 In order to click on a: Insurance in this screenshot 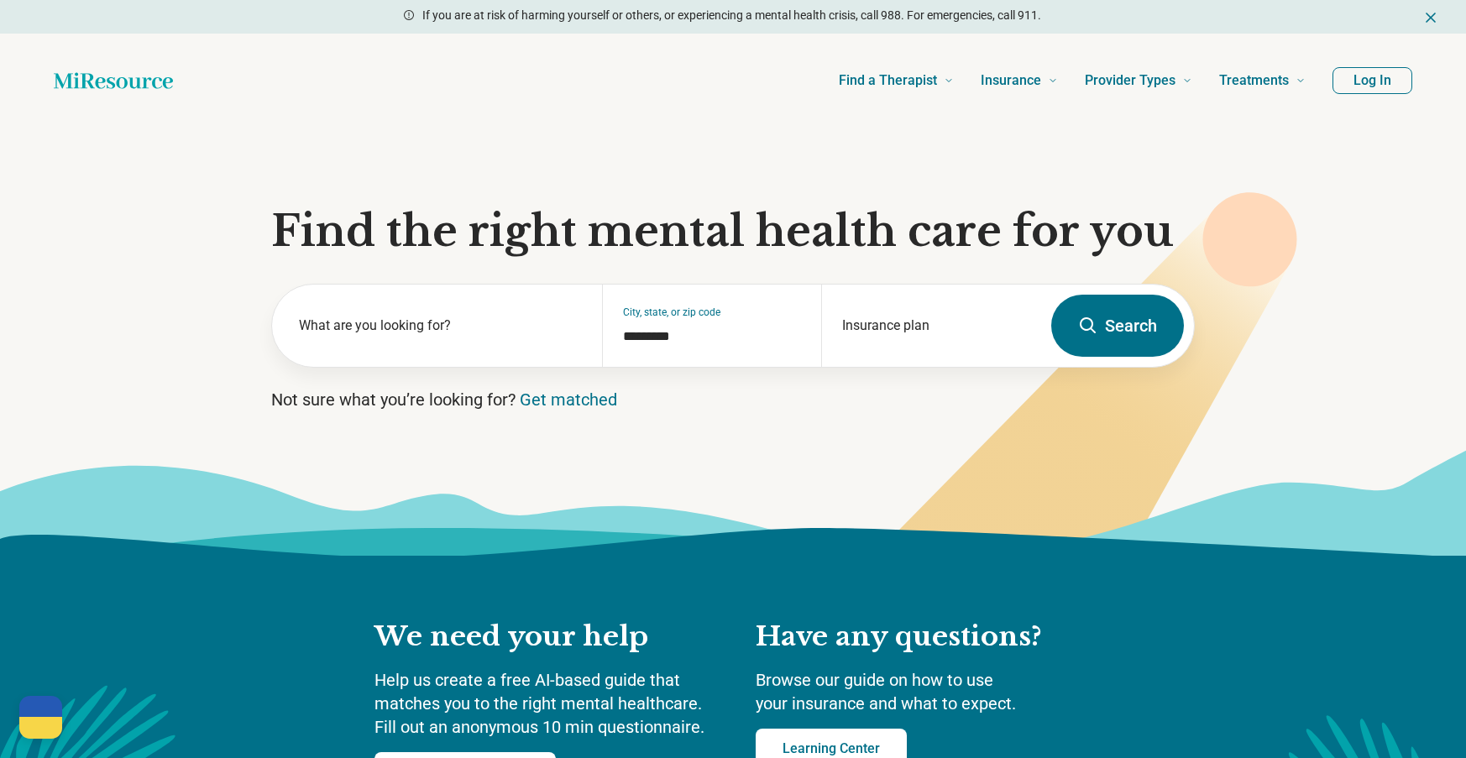, I will do `click(1019, 81)`.